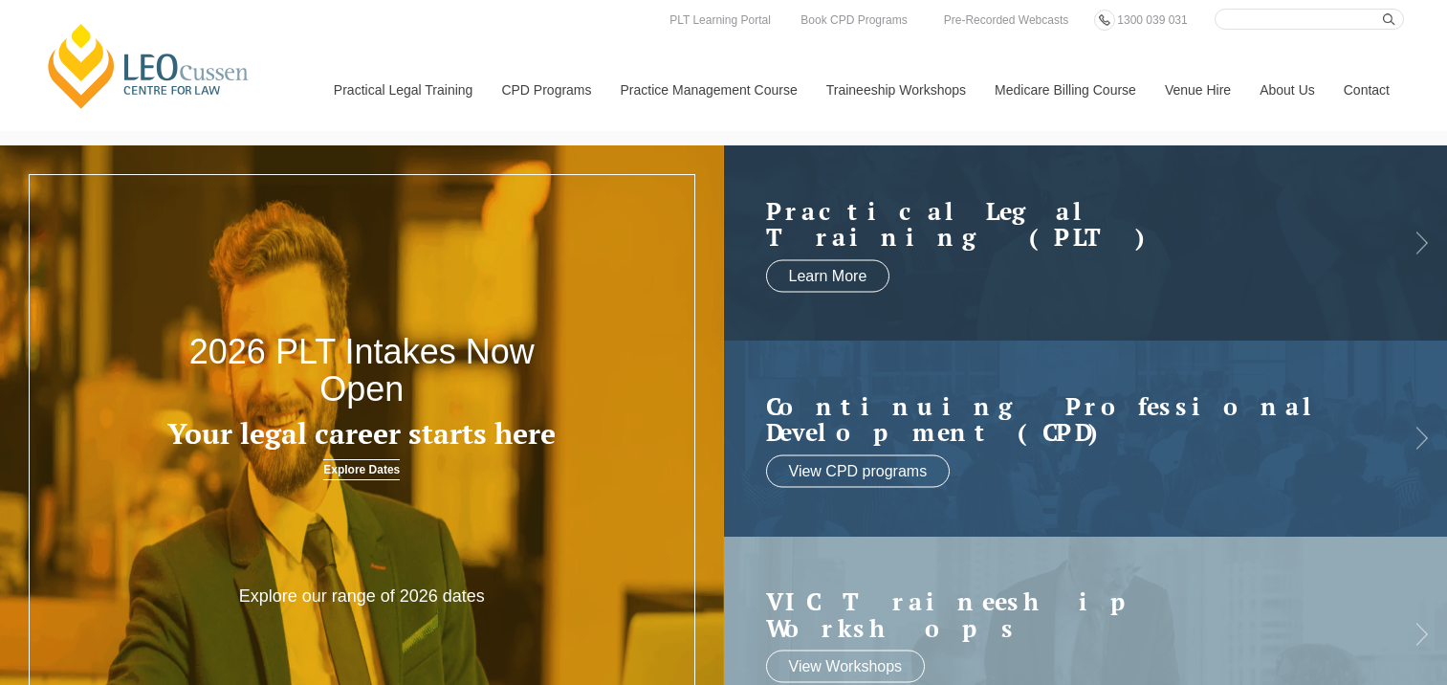 Image resolution: width=1447 pixels, height=685 pixels. What do you see at coordinates (720, 20) in the screenshot?
I see `a: PLT Learning Portal` at bounding box center [720, 20].